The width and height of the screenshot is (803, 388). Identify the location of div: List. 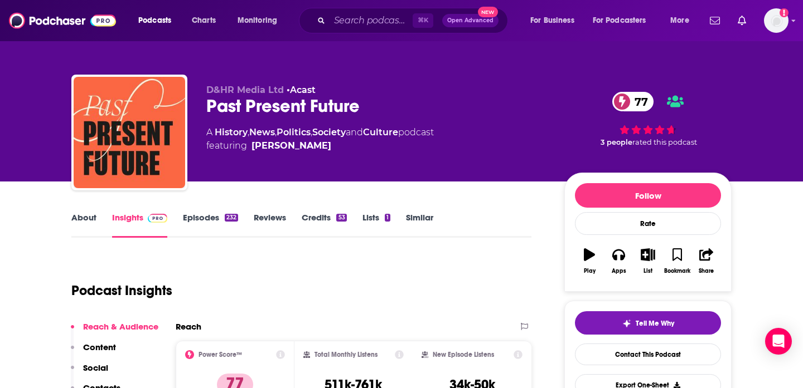
(648, 271).